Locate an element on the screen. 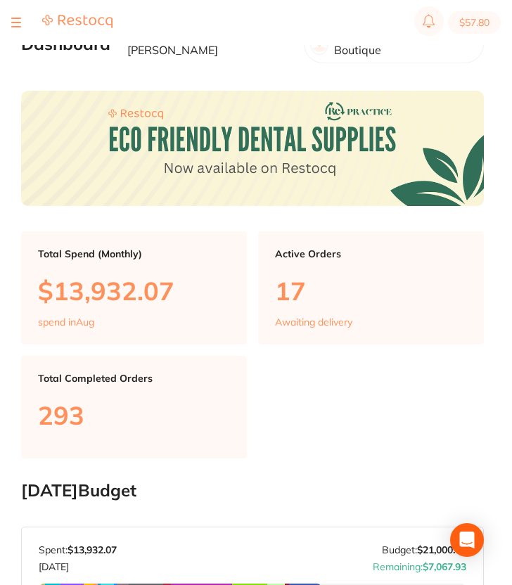  p: Spent: is located at coordinates (77, 550).